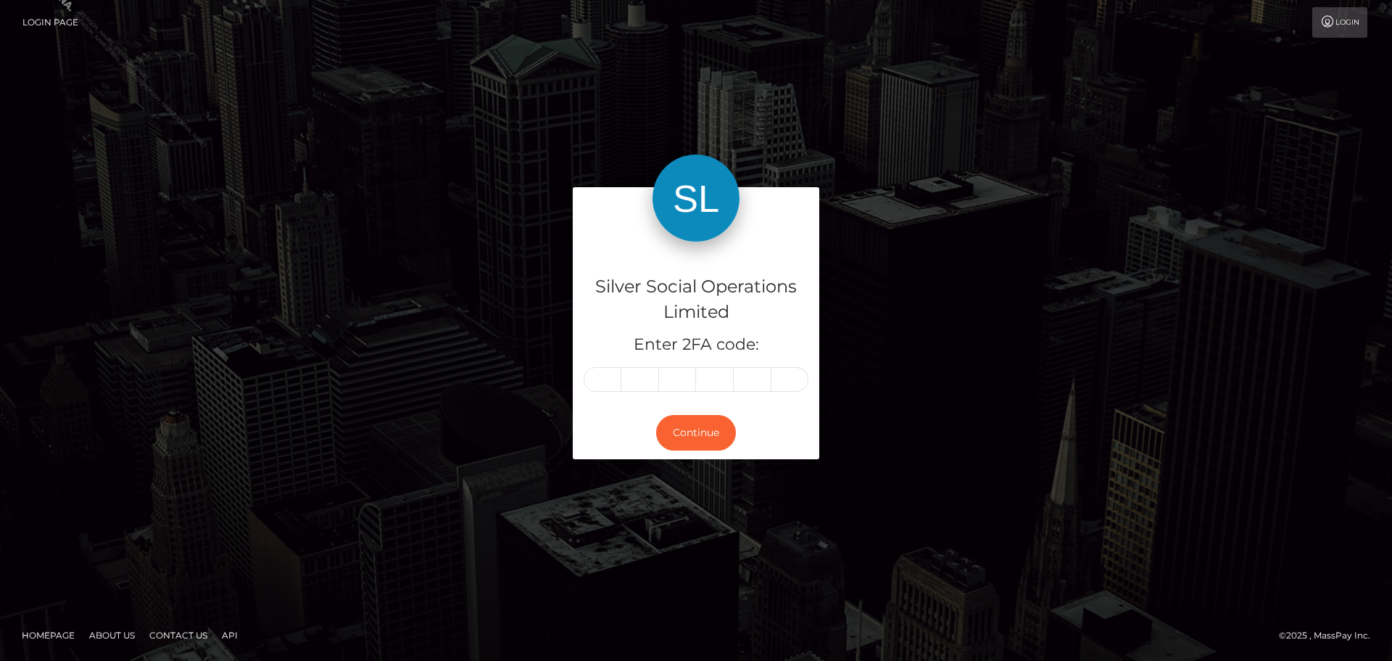 The width and height of the screenshot is (1392, 661). I want to click on div: © 2025 , MassPay Inc., so click(1330, 635).